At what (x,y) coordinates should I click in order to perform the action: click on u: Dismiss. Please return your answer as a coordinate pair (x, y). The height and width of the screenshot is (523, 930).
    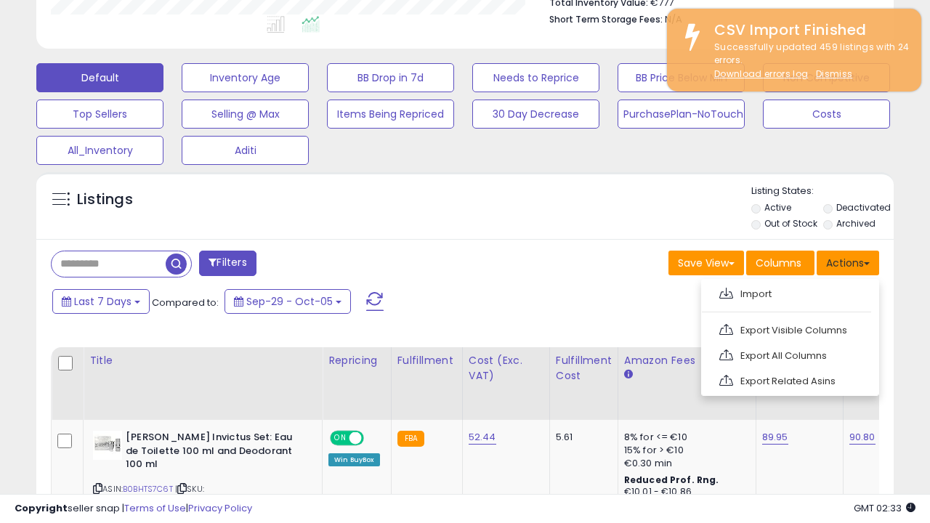
    Looking at the image, I should click on (834, 73).